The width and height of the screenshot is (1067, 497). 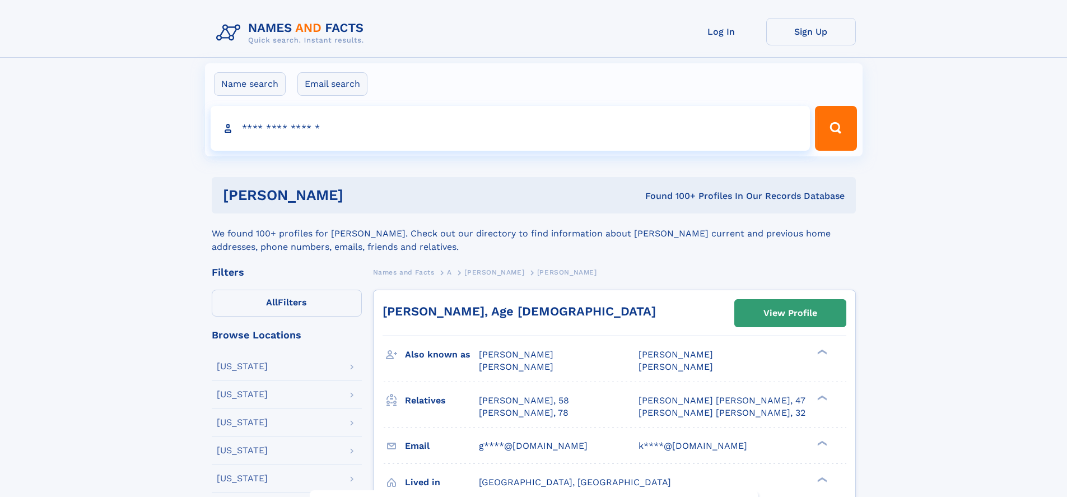 What do you see at coordinates (287, 335) in the screenshot?
I see `div: Browse Locations` at bounding box center [287, 335].